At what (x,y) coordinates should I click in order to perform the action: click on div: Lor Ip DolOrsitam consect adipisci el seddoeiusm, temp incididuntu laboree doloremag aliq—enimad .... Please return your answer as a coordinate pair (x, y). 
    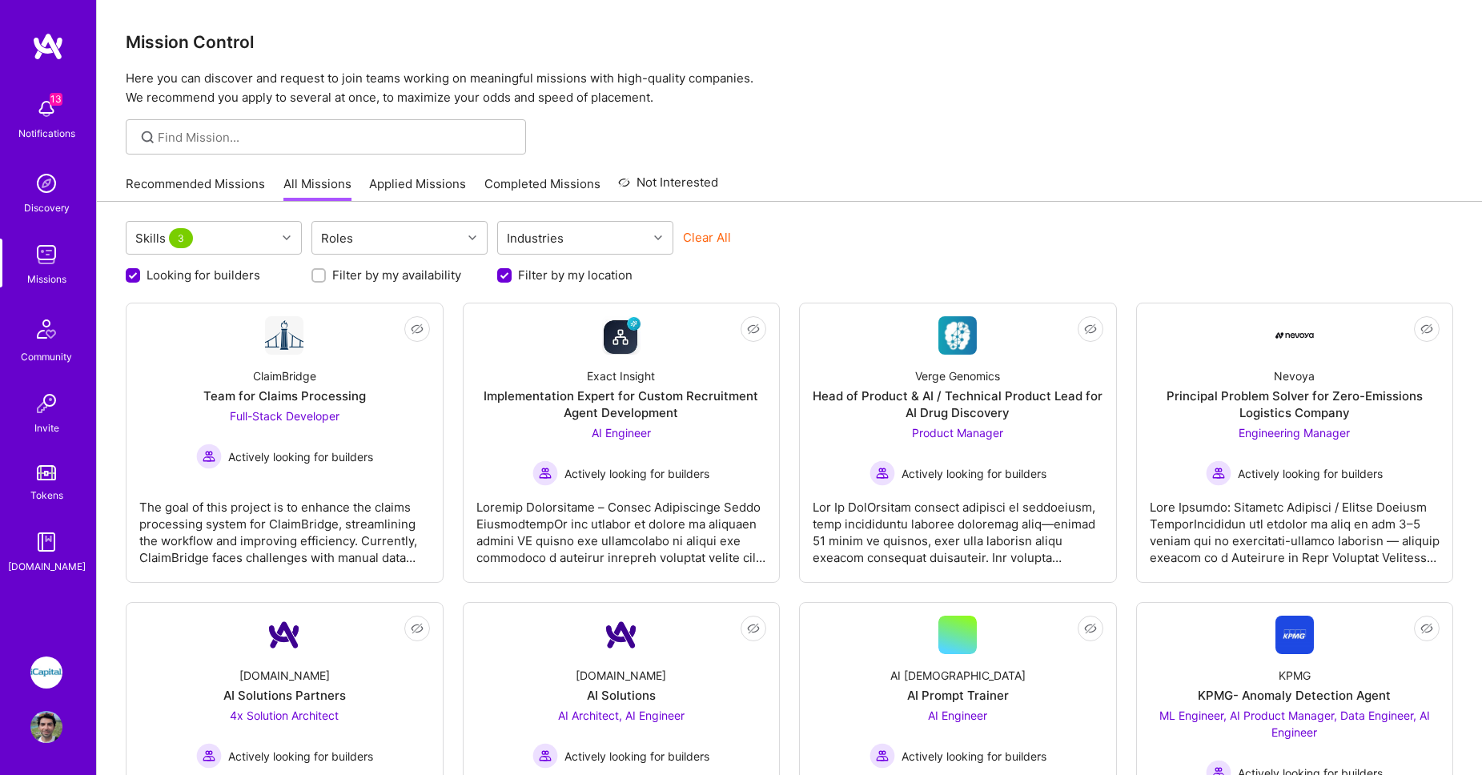
    Looking at the image, I should click on (958, 526).